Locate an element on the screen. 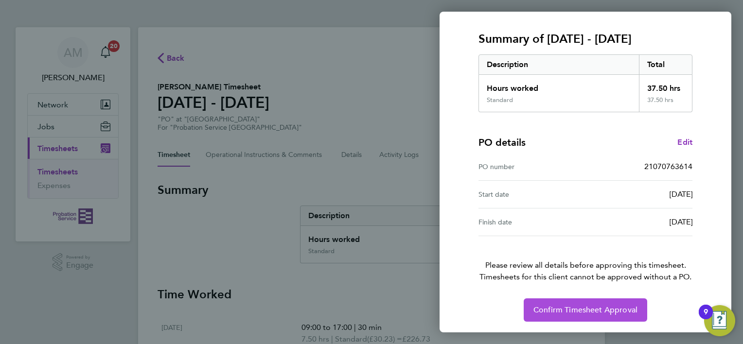  div: 9 is located at coordinates (705, 318).